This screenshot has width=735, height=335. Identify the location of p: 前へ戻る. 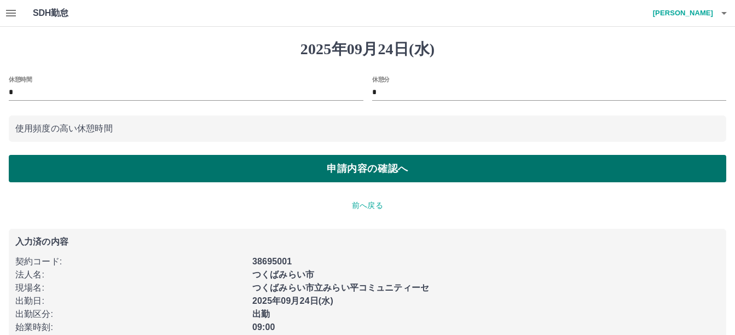
(367, 205).